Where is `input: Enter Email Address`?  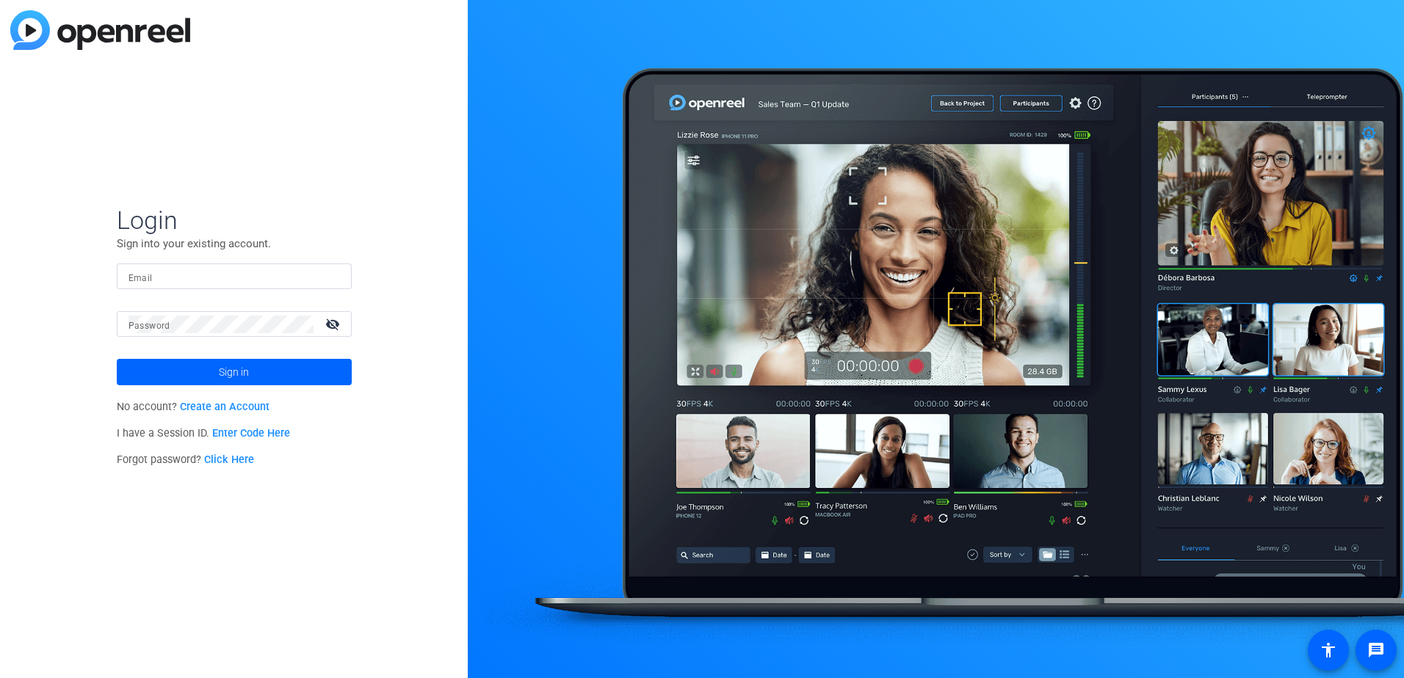 input: Enter Email Address is located at coordinates (234, 277).